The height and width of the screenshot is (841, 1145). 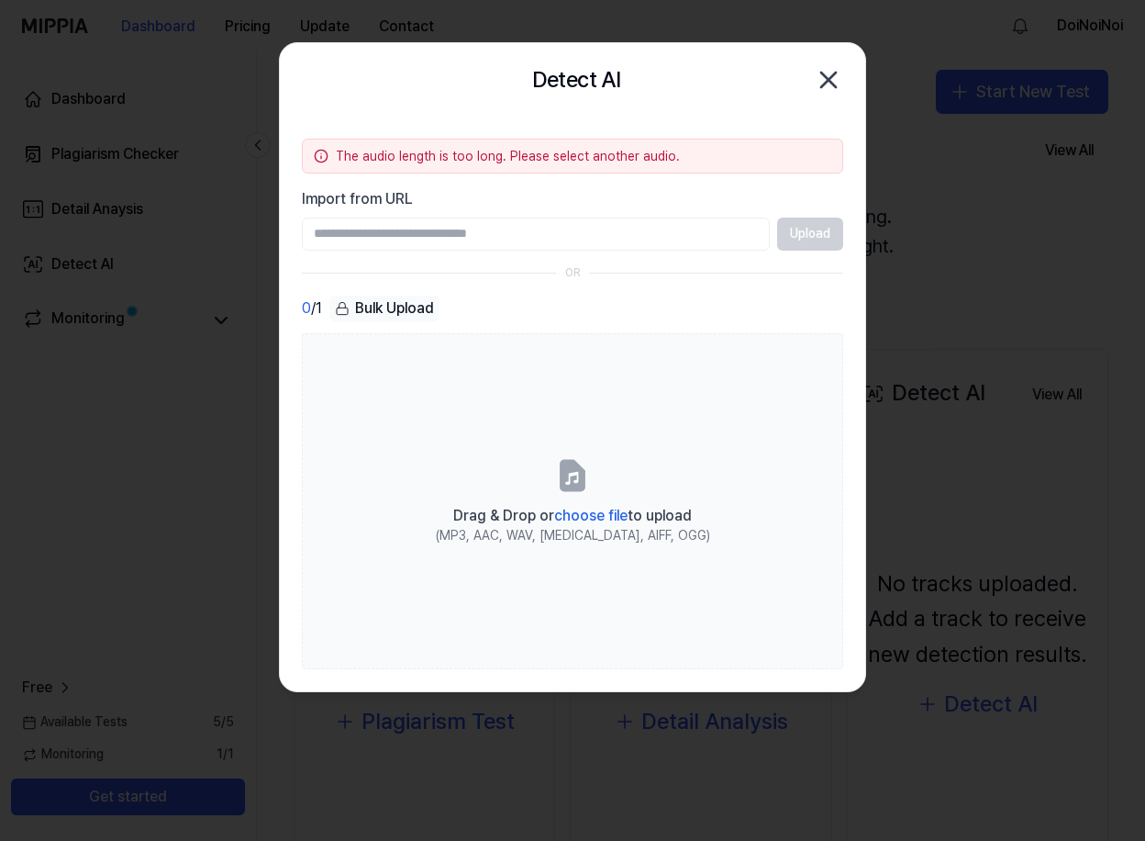 I want to click on span: choose file, so click(x=591, y=515).